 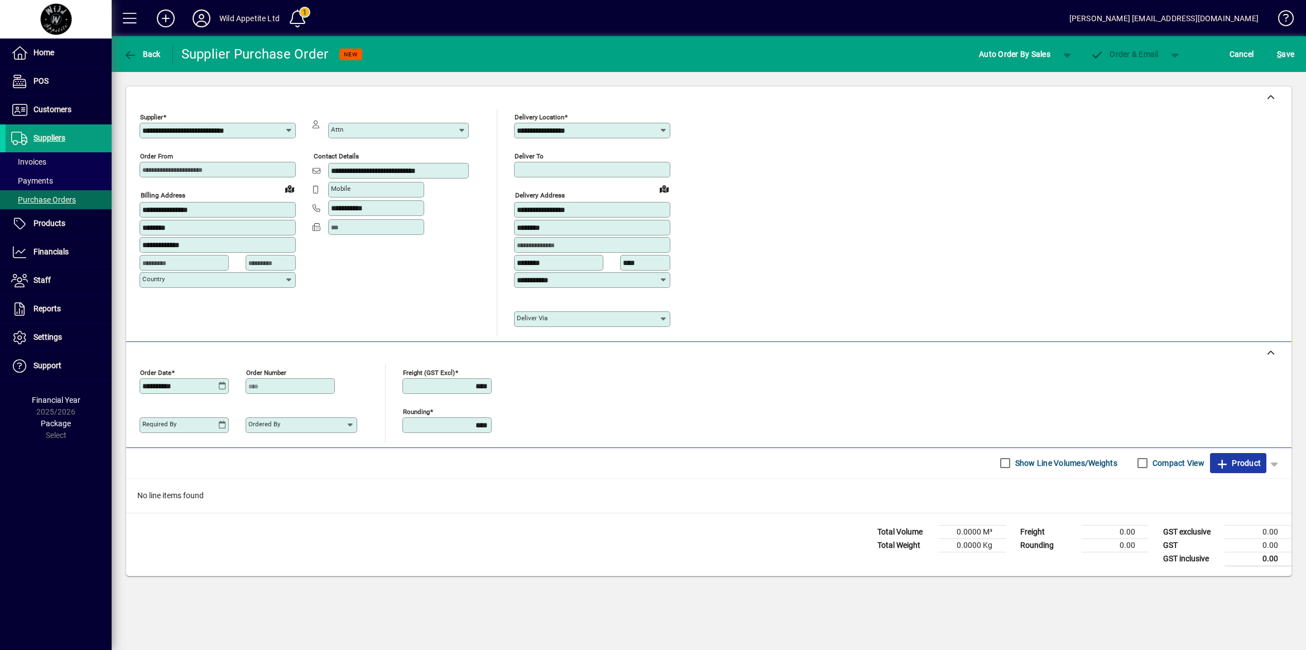 I want to click on mat-label: Order from, so click(x=156, y=156).